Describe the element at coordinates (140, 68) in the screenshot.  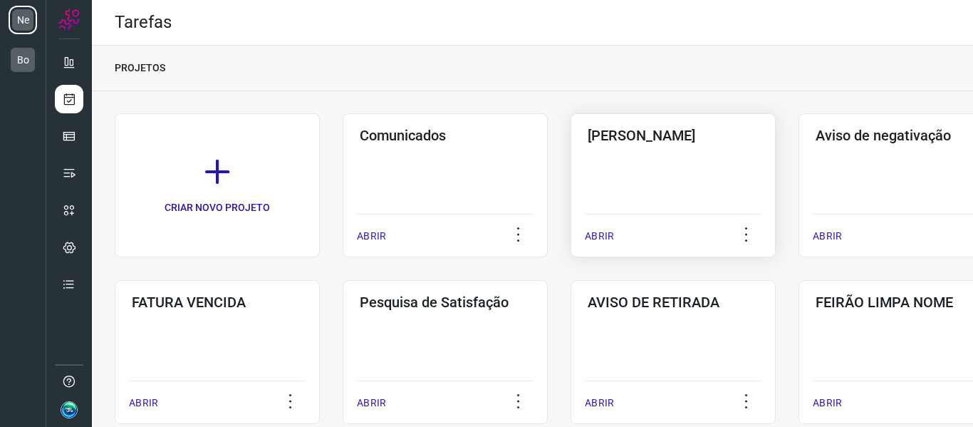
I see `p: PROJETOS` at that location.